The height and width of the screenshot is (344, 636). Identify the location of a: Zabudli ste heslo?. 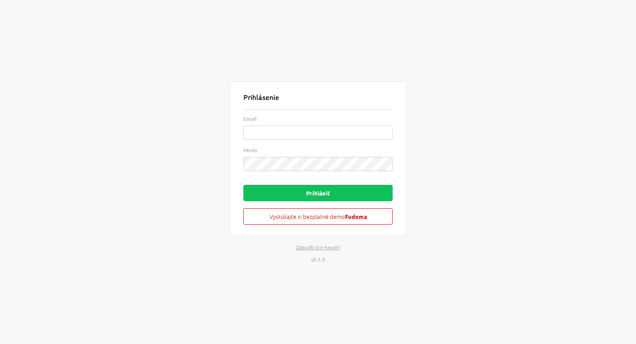
(318, 247).